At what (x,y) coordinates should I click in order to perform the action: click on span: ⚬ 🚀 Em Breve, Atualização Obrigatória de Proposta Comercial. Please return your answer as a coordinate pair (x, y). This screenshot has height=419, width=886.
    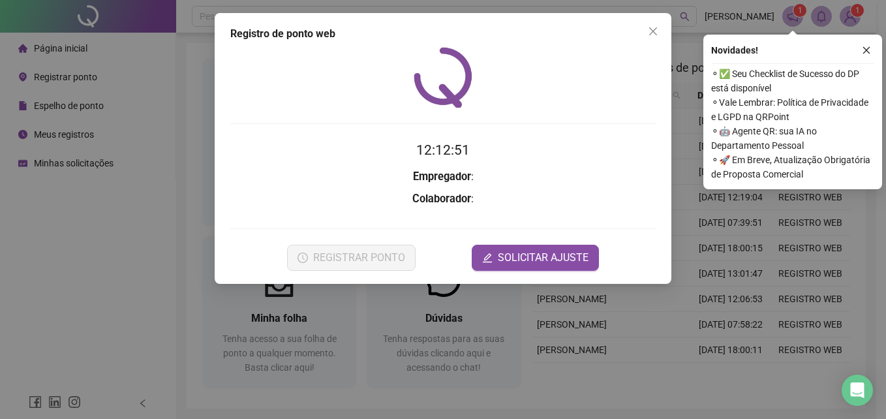
    Looking at the image, I should click on (792, 167).